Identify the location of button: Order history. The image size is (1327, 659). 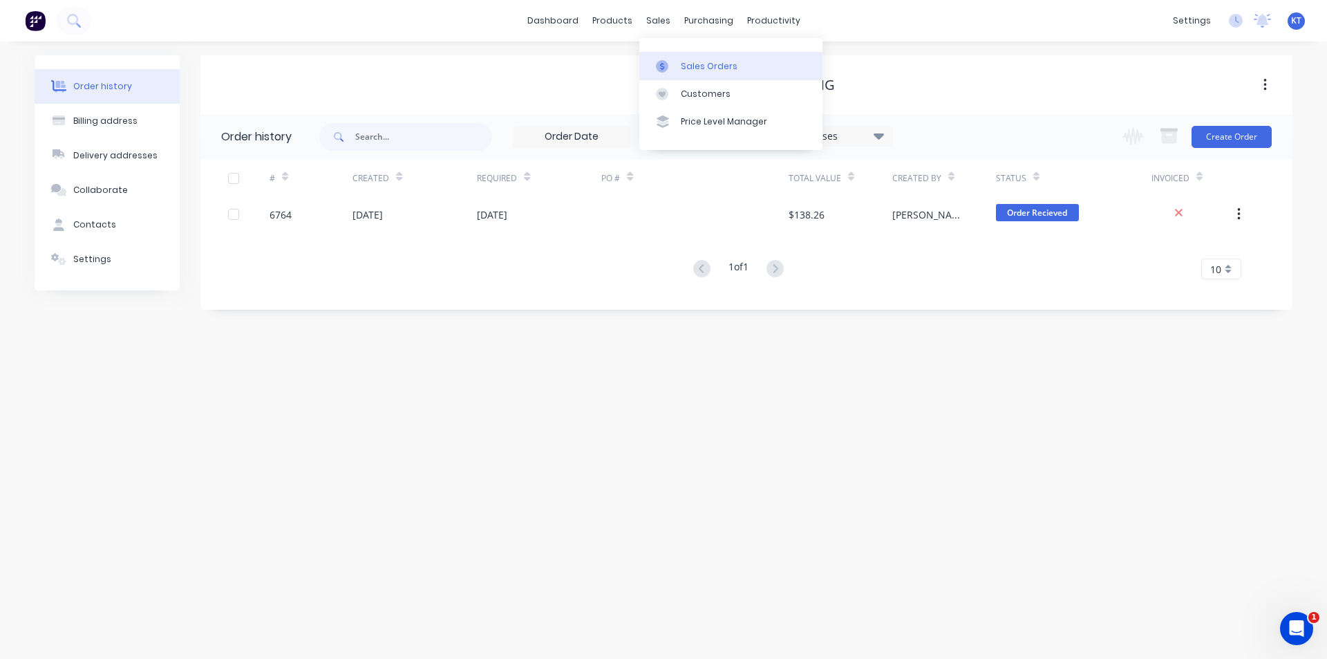
(107, 86).